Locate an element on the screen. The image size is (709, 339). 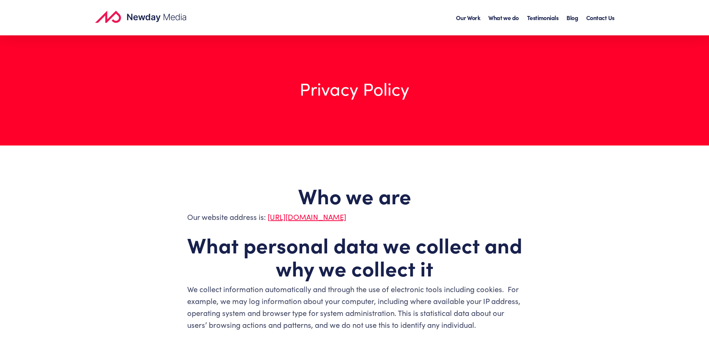
p: Our website address is: is located at coordinates (354, 222).